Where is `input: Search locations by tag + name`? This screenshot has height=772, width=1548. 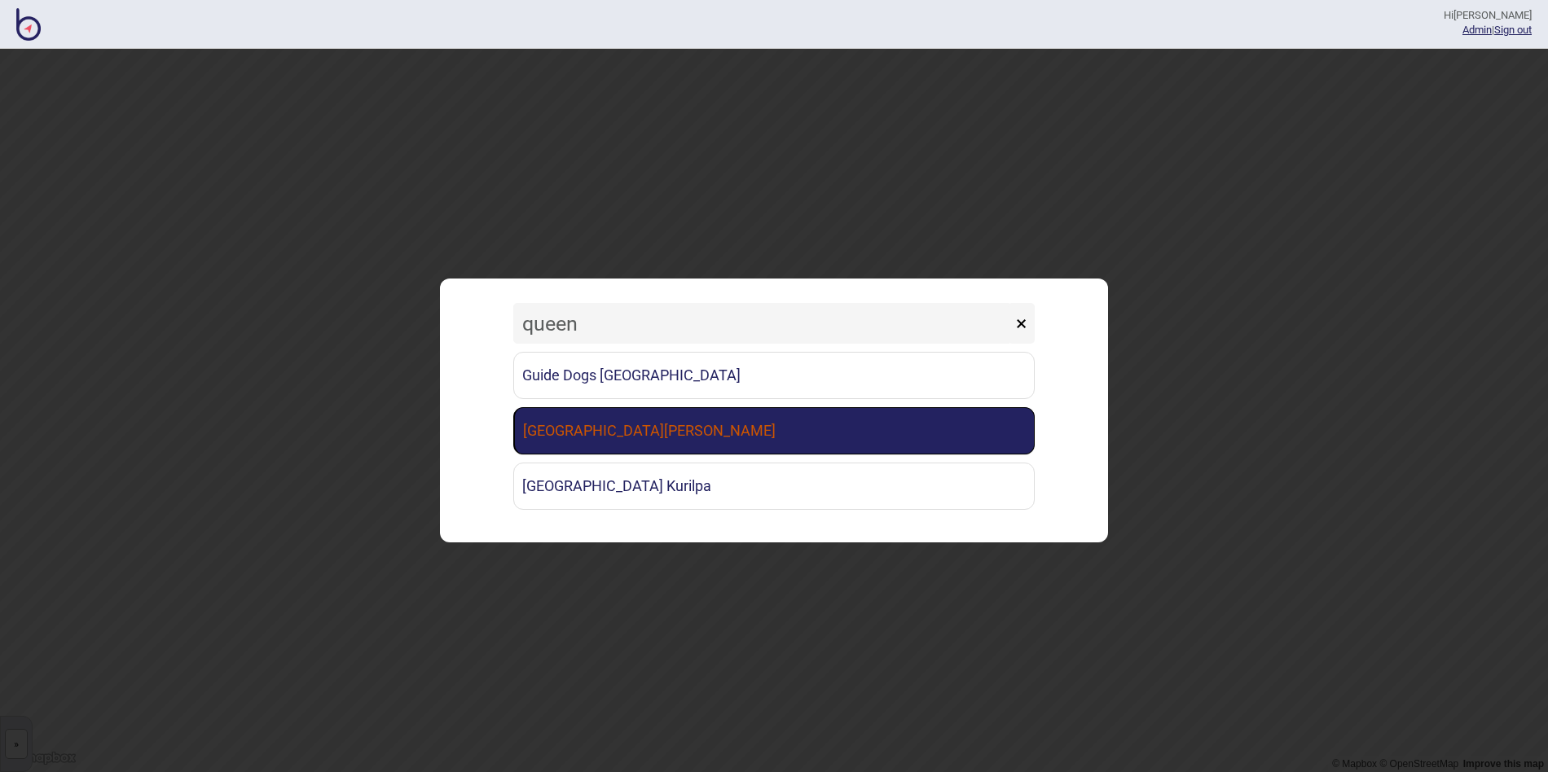 input: Search locations by tag + name is located at coordinates (763, 323).